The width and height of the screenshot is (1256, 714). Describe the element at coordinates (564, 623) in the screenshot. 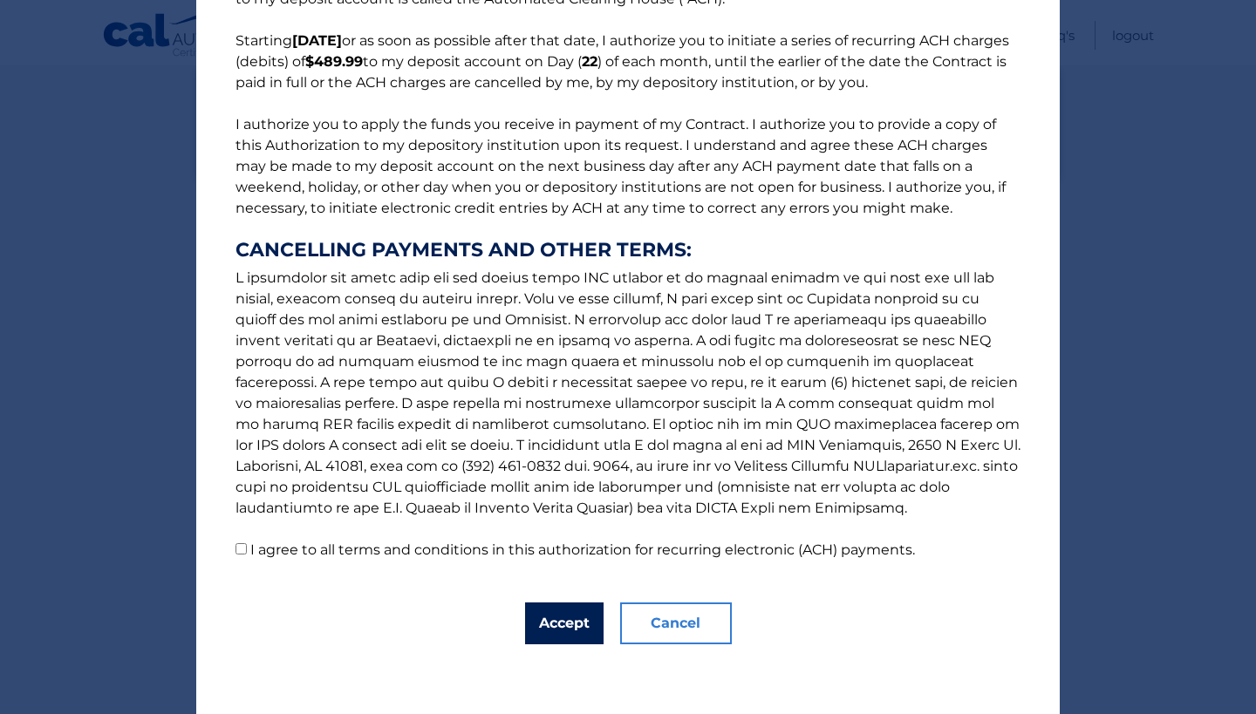

I see `button: Accept` at that location.